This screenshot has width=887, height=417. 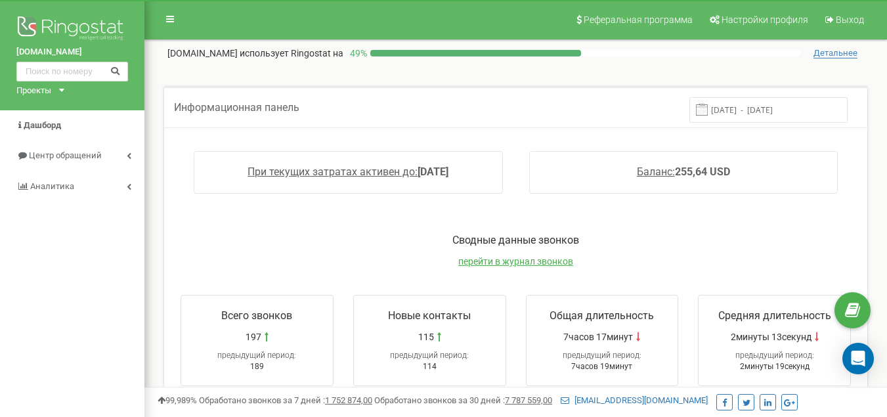 I want to click on span: Всего звонков, so click(x=257, y=315).